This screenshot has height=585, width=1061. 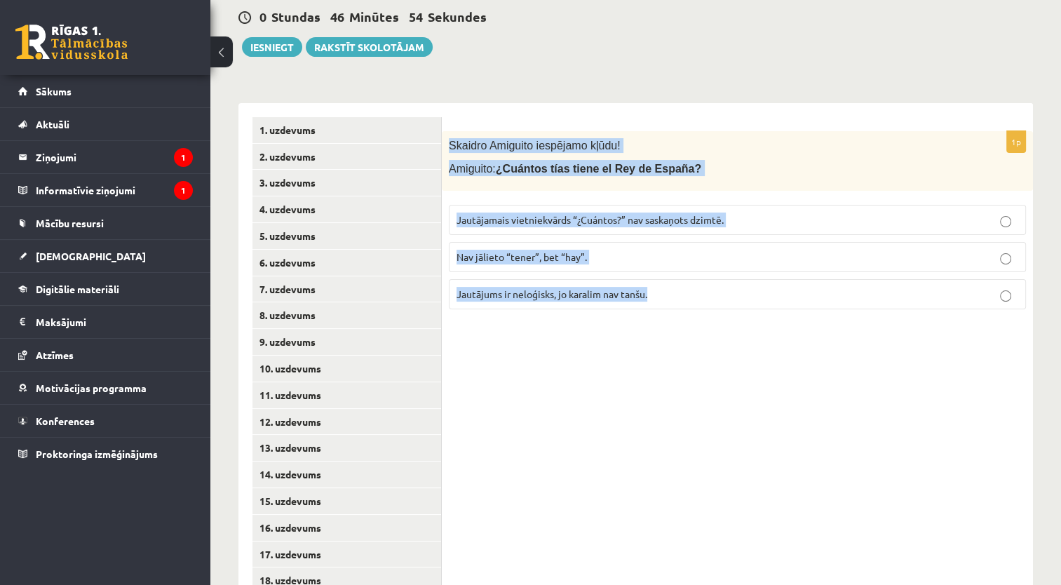 I want to click on span: Aktuāli, so click(x=53, y=124).